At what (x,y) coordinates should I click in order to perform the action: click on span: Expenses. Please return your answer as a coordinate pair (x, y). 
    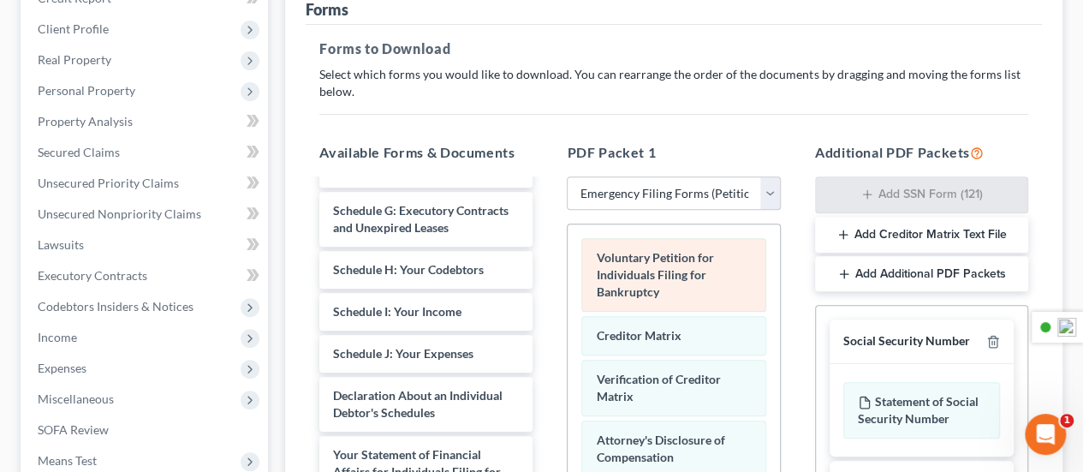
    Looking at the image, I should click on (62, 367).